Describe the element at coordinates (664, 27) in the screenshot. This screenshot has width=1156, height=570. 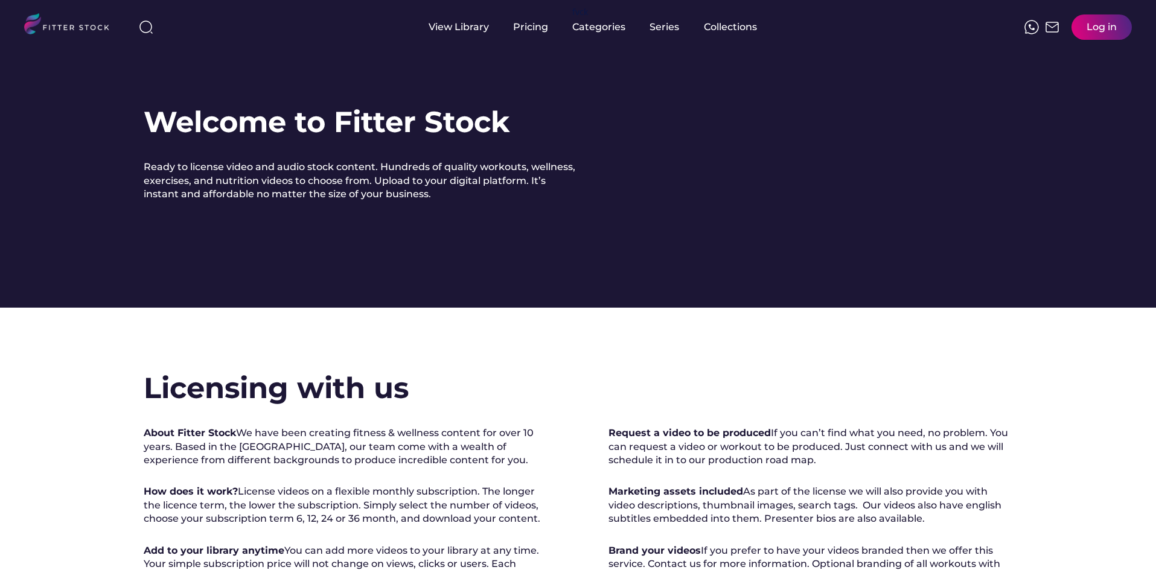
I see `div: Series` at that location.